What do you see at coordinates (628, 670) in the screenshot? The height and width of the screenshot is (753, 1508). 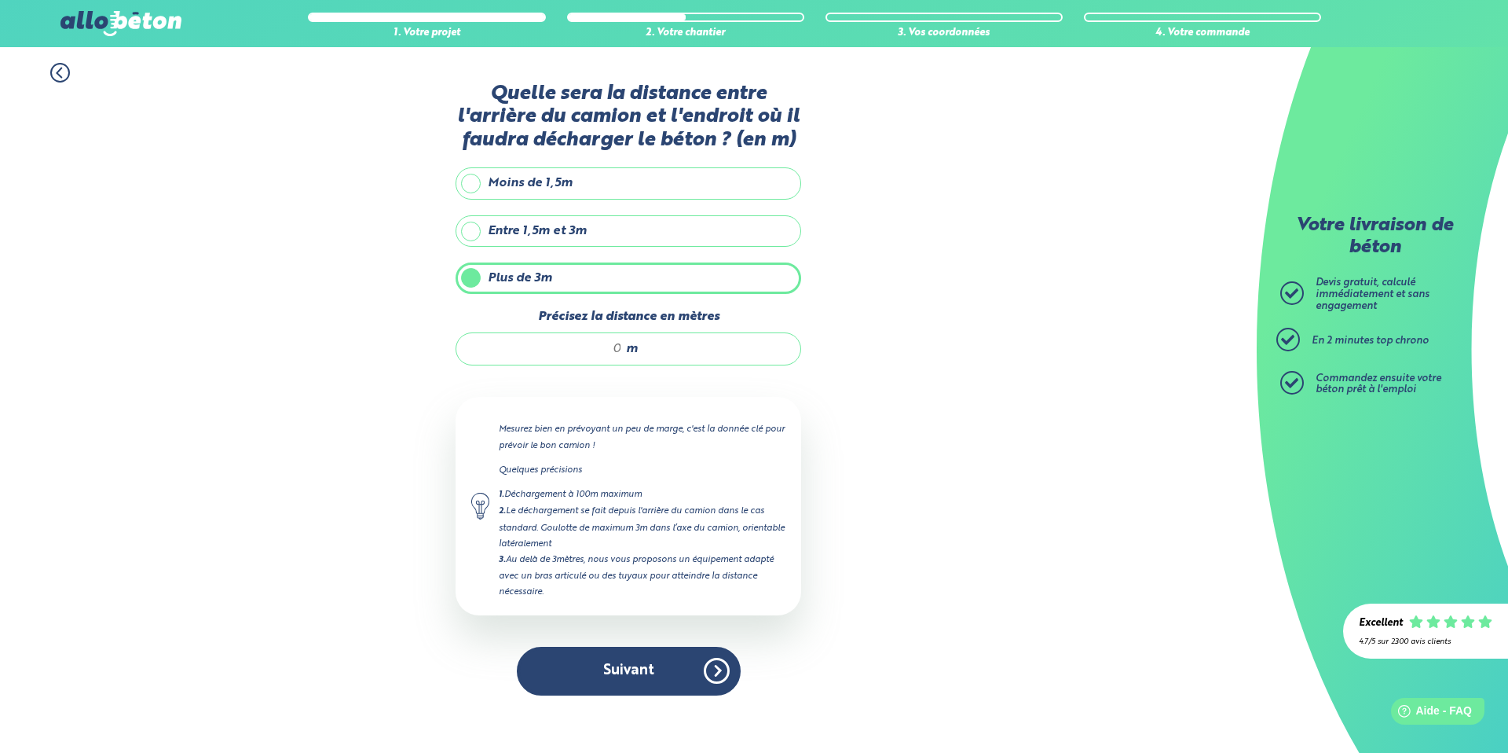 I see `button: Suivant` at bounding box center [628, 670].